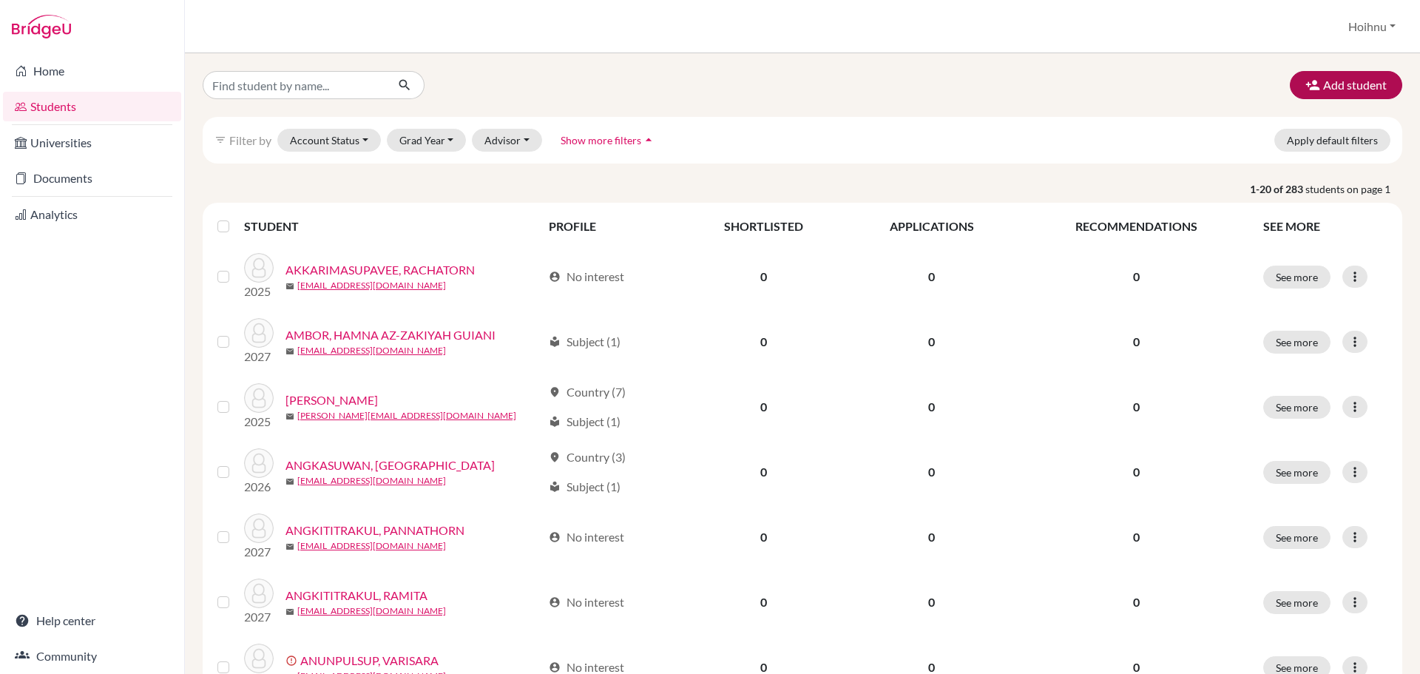 This screenshot has height=674, width=1420. I want to click on button: Account Status, so click(329, 140).